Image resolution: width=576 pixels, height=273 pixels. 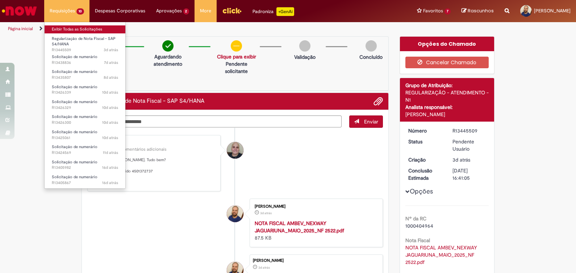 I want to click on p: Aguardando atendimento, so click(x=168, y=60).